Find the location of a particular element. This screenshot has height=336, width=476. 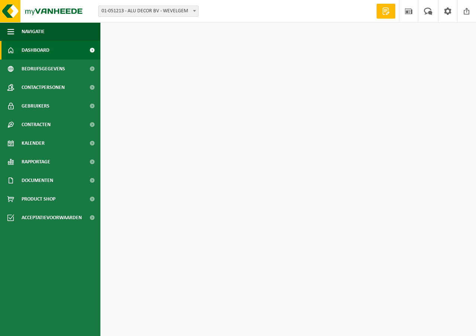

span: Bedrijfsgegevens is located at coordinates (43, 69).